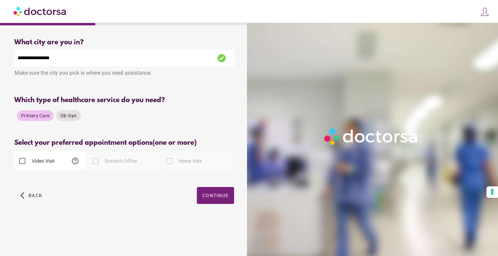 This screenshot has height=256, width=498. What do you see at coordinates (124, 74) in the screenshot?
I see `div: Make sure the city you pick is where you need assistance.` at bounding box center [124, 74].